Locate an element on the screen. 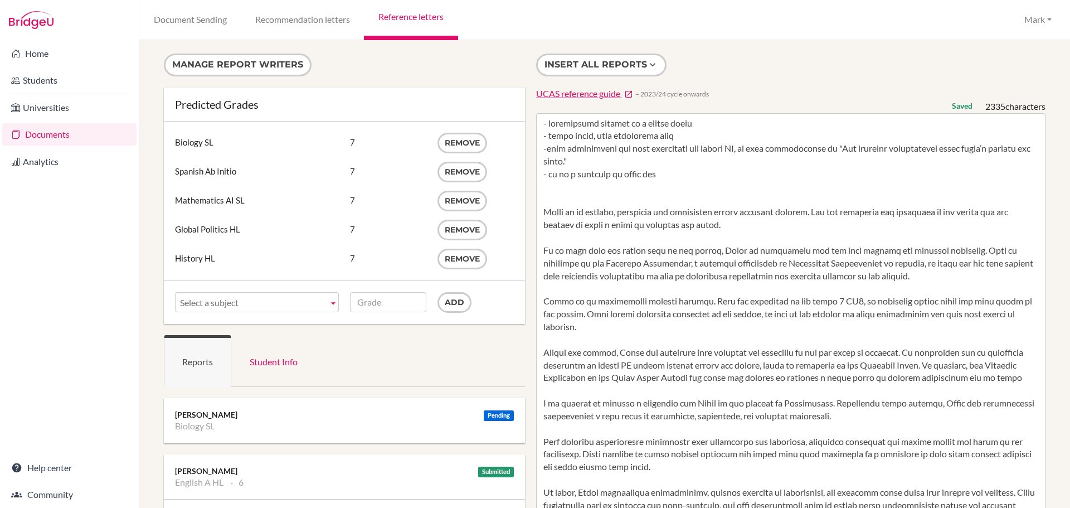 The width and height of the screenshot is (1070, 508). span: Select a subject is located at coordinates (252, 303).